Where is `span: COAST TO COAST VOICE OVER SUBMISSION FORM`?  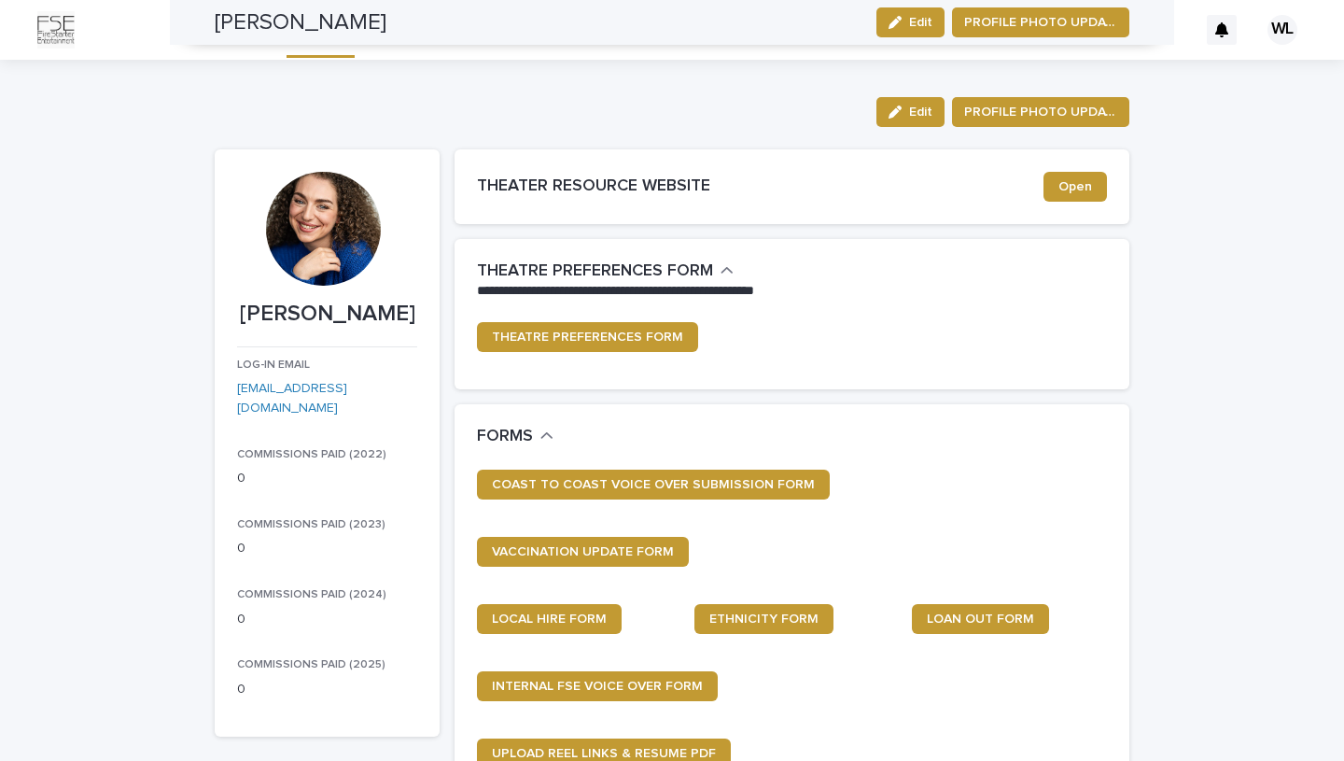 span: COAST TO COAST VOICE OVER SUBMISSION FORM is located at coordinates (653, 484).